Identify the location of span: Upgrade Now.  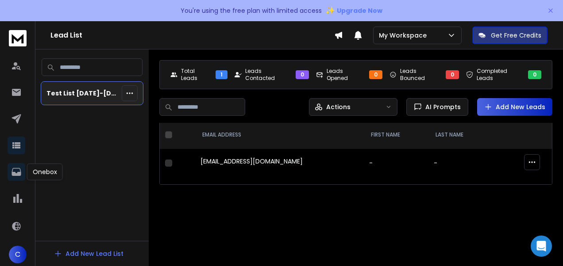
(359, 11).